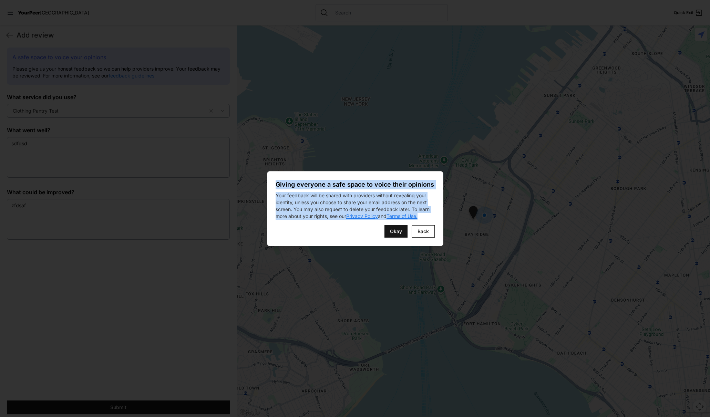 This screenshot has width=710, height=417. I want to click on span: Okay, so click(396, 232).